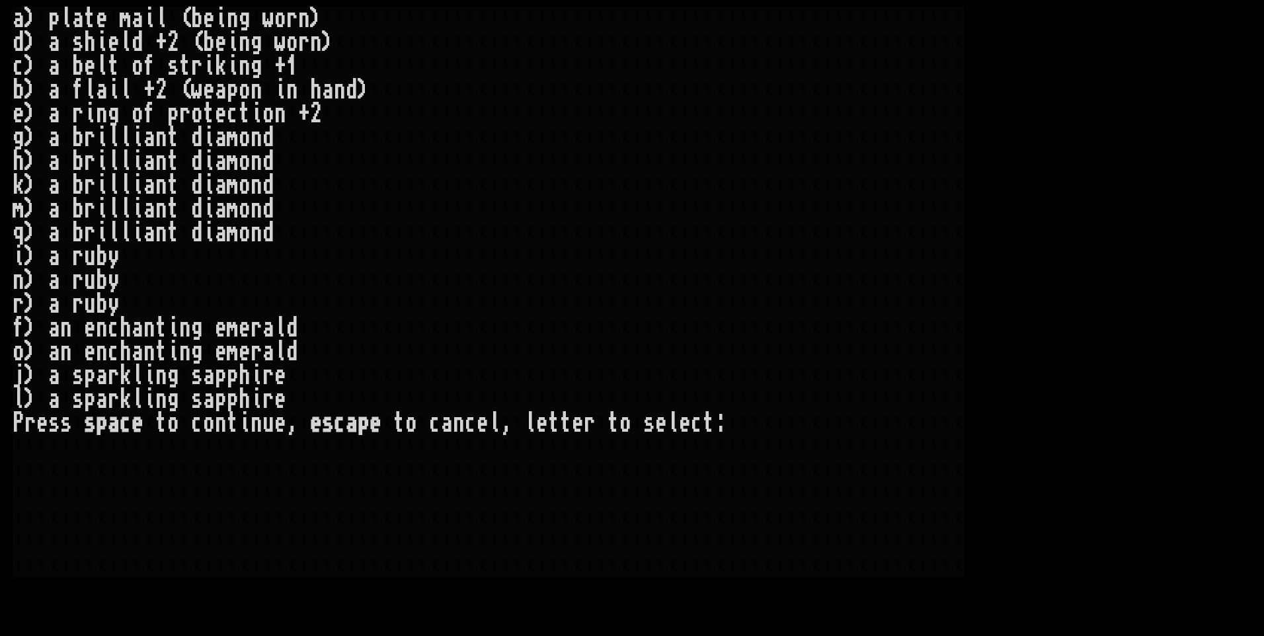 The image size is (1264, 636). What do you see at coordinates (90, 256) in the screenshot?
I see `div: u` at bounding box center [90, 256].